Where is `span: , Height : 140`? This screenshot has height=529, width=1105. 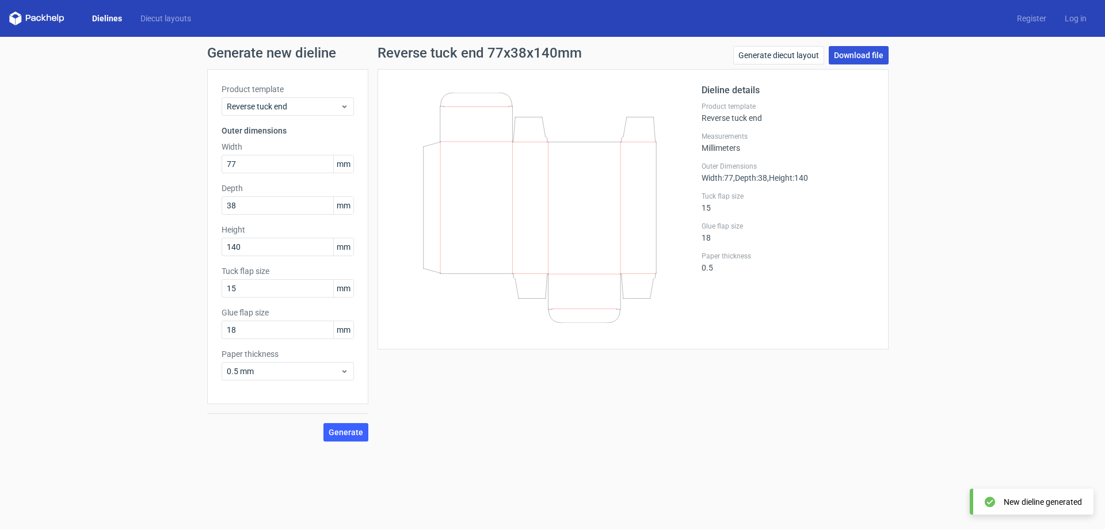 span: , Height : 140 is located at coordinates (787, 178).